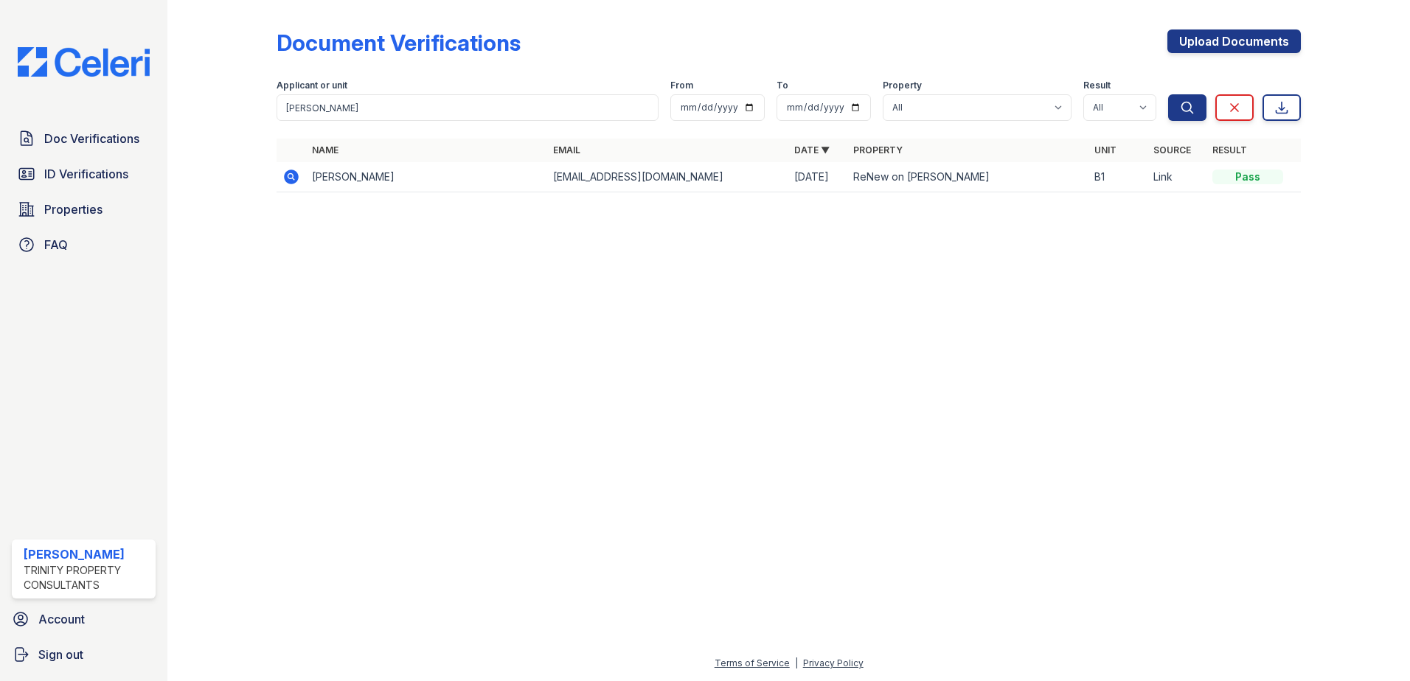 The height and width of the screenshot is (681, 1410). Describe the element at coordinates (681, 86) in the screenshot. I see `label: From` at that location.